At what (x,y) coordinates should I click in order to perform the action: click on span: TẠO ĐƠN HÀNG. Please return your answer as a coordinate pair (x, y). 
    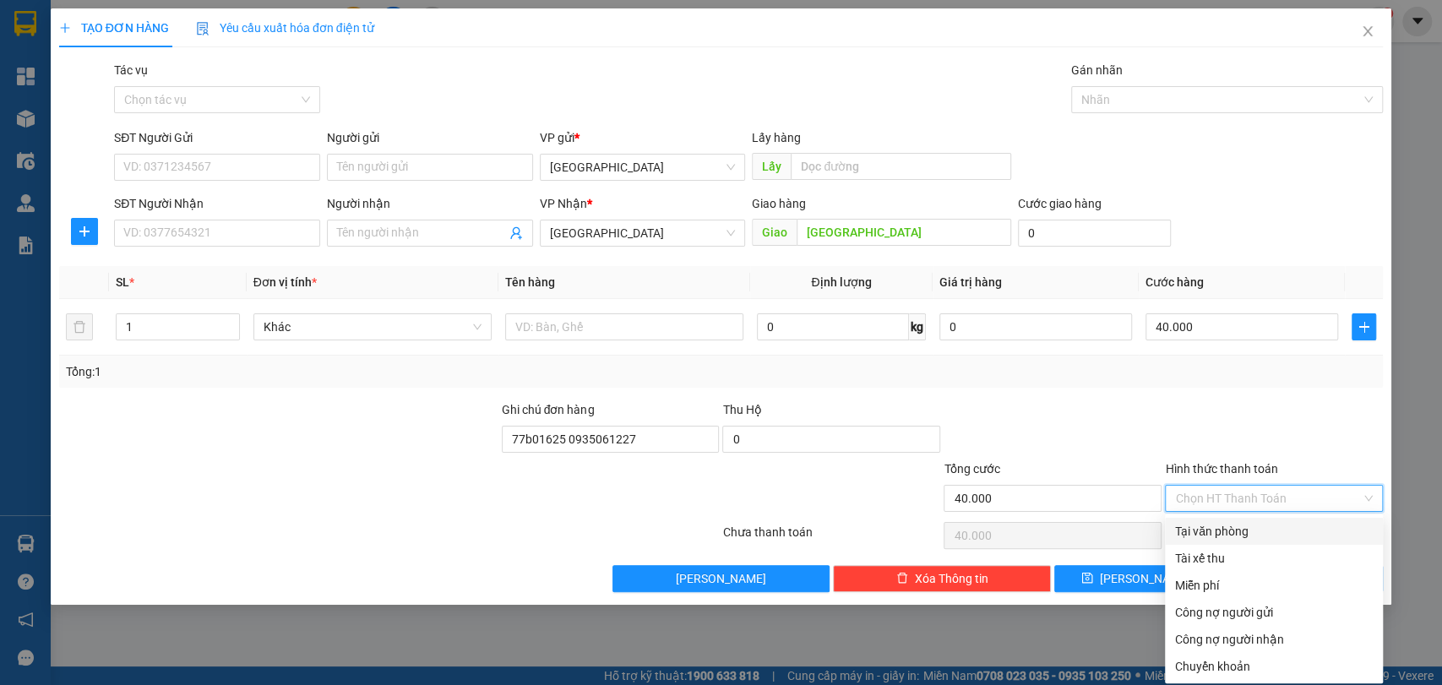
    Looking at the image, I should click on (114, 28).